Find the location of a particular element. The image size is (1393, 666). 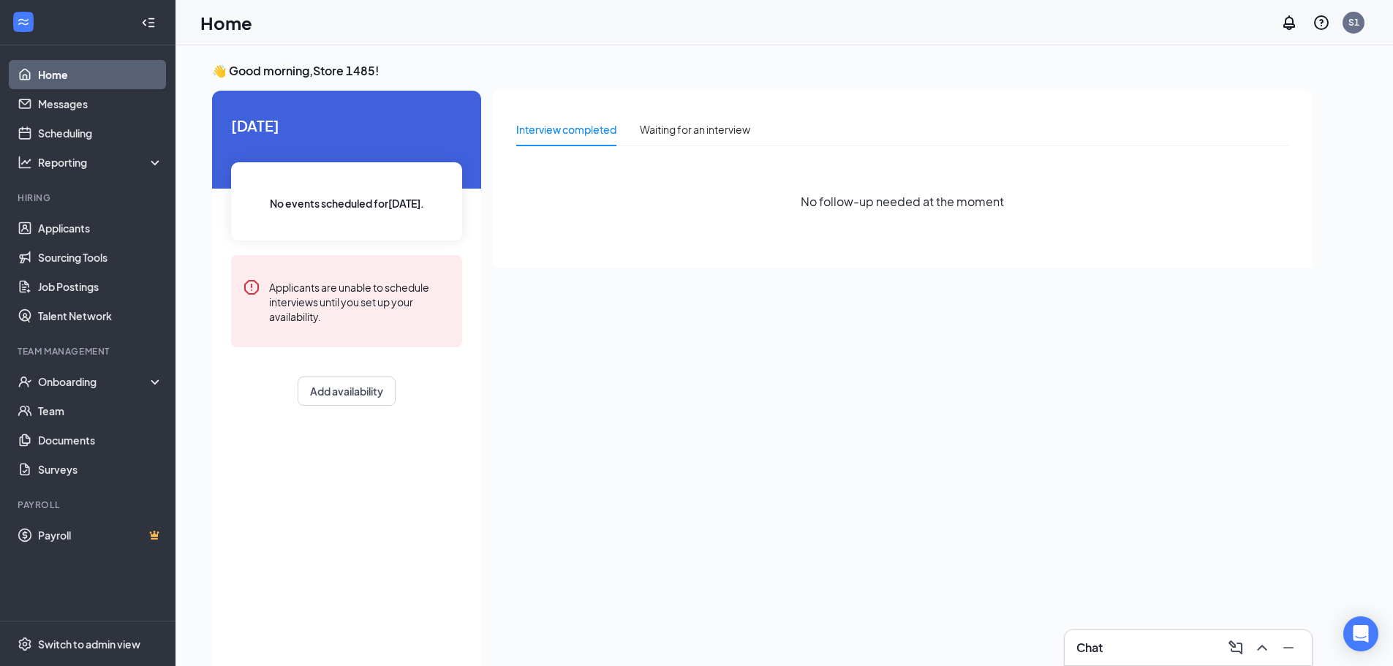

div: Open Intercom Messenger is located at coordinates (1361, 634).